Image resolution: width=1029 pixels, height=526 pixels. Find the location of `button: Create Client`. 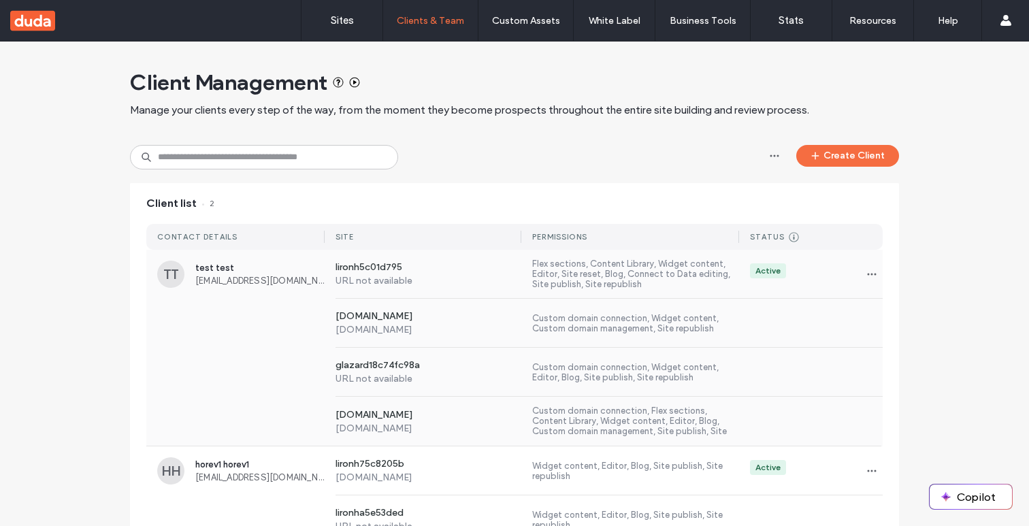

button: Create Client is located at coordinates (847, 156).